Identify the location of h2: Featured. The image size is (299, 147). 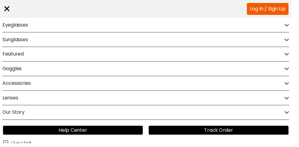
(13, 56).